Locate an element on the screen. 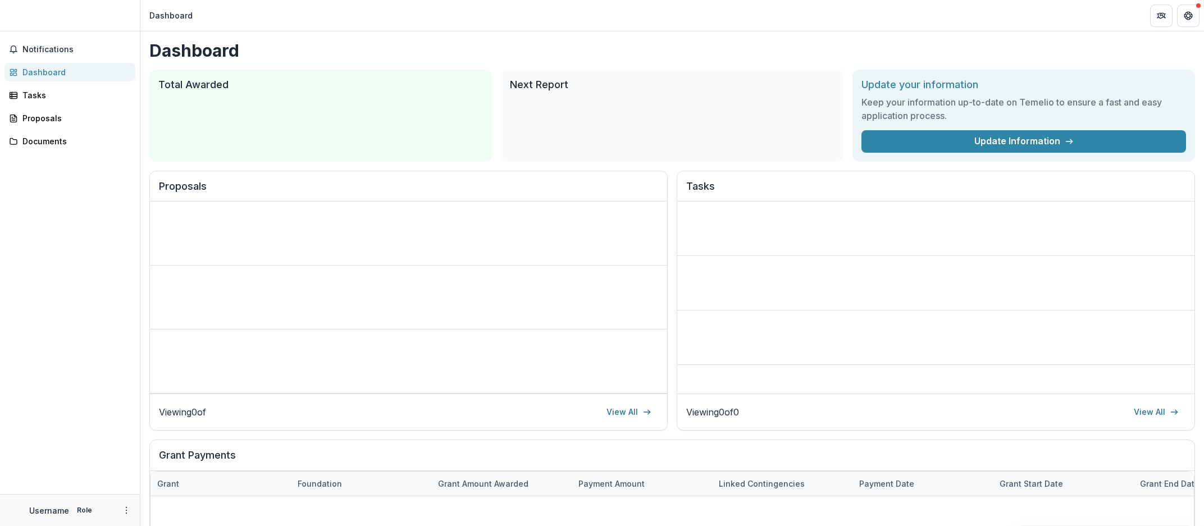  div: Tasks is located at coordinates (74, 95).